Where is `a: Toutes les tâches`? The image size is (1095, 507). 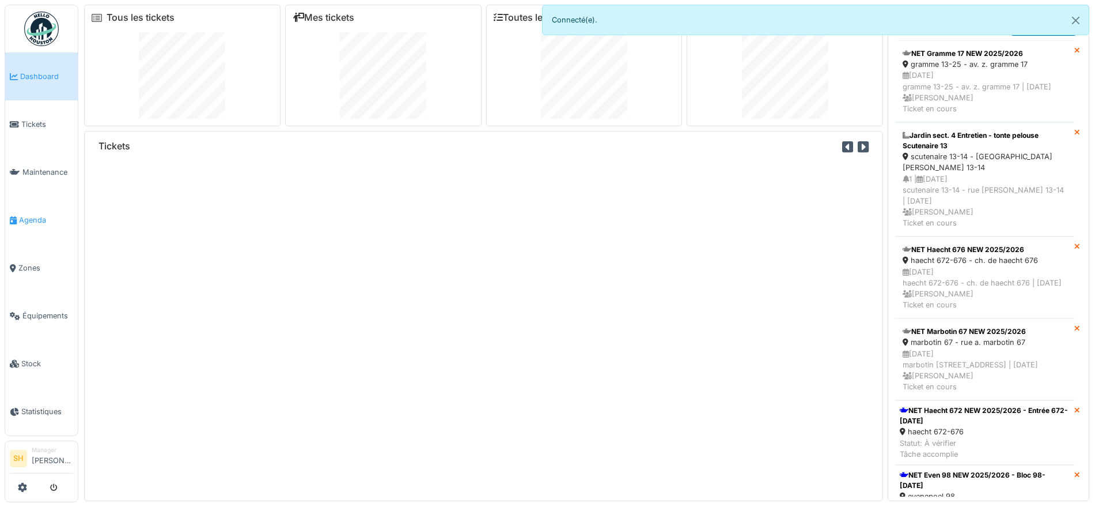 a: Toutes les tâches is located at coordinates (536, 17).